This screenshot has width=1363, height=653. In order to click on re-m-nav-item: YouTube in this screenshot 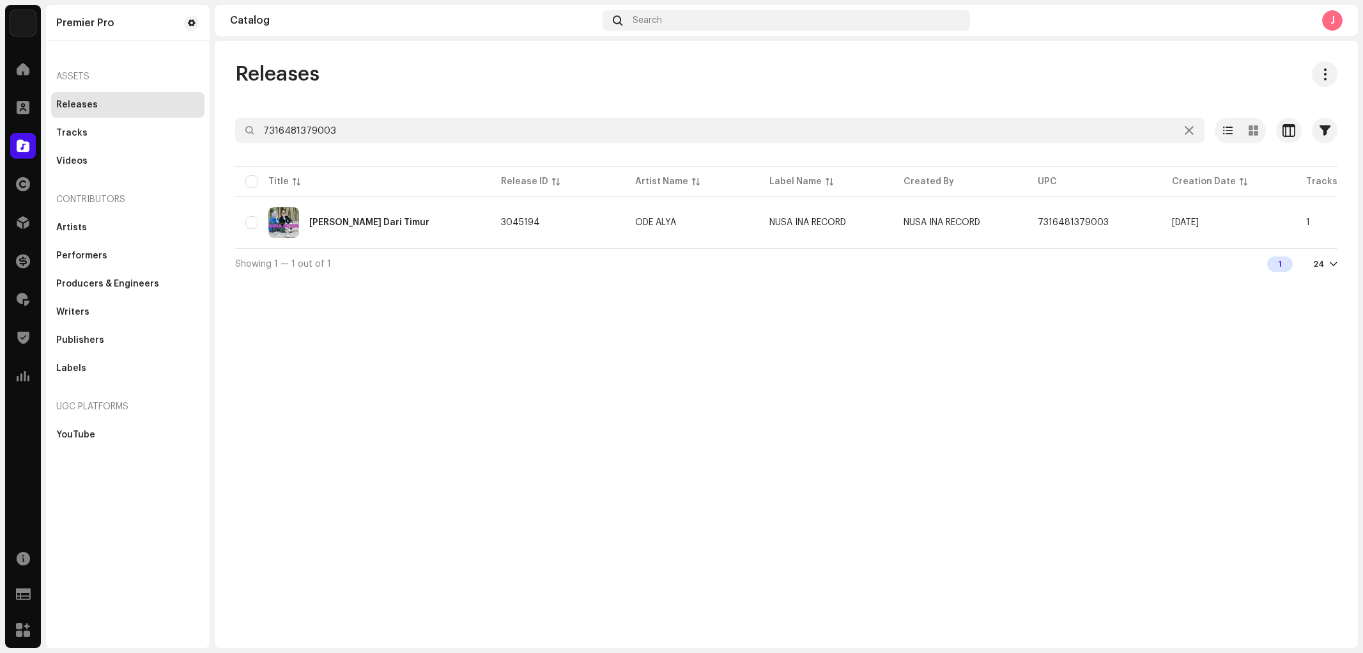, I will do `click(128, 435)`.